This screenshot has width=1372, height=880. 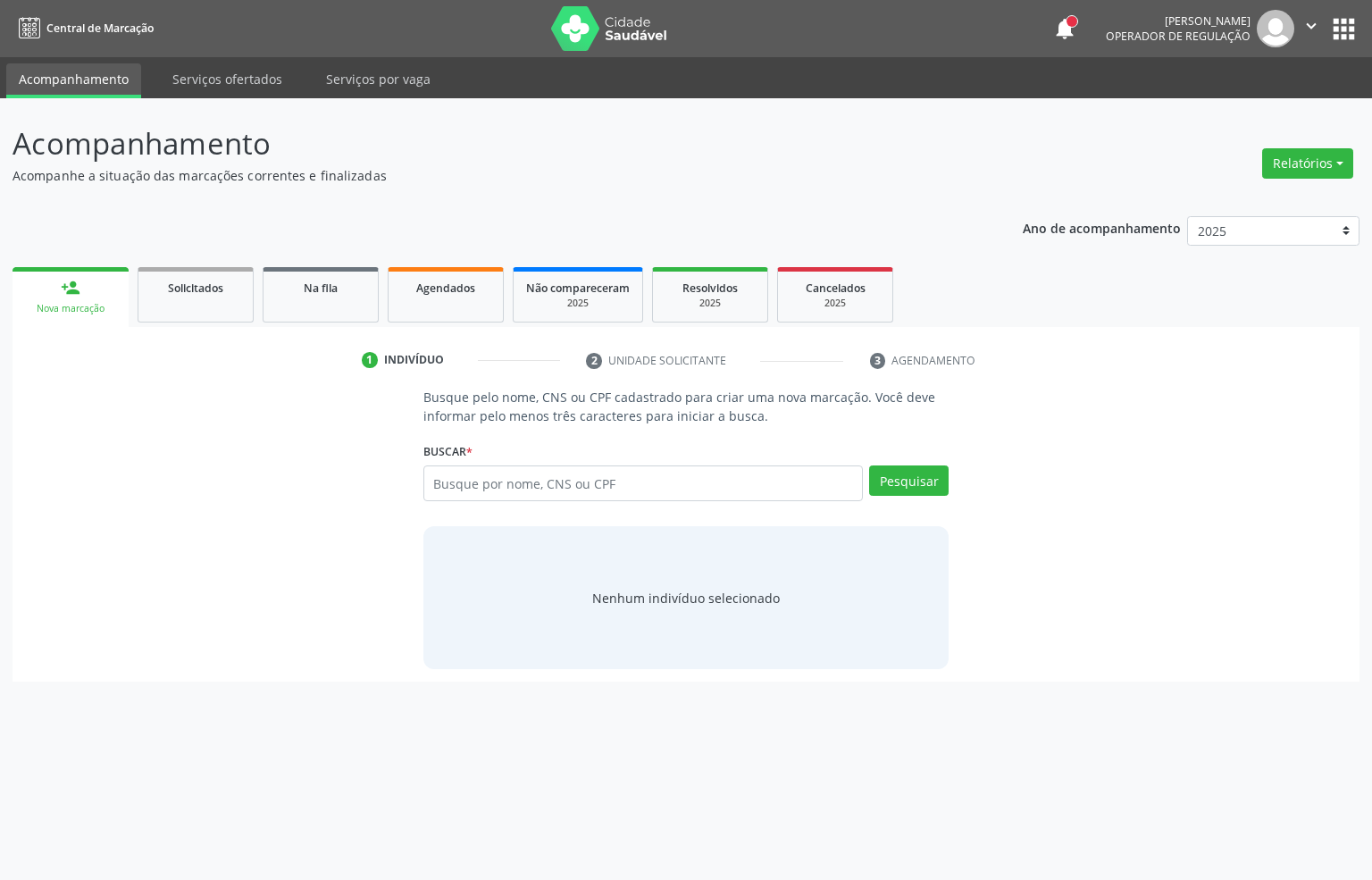 What do you see at coordinates (70, 288) in the screenshot?
I see `div: person_add` at bounding box center [70, 288].